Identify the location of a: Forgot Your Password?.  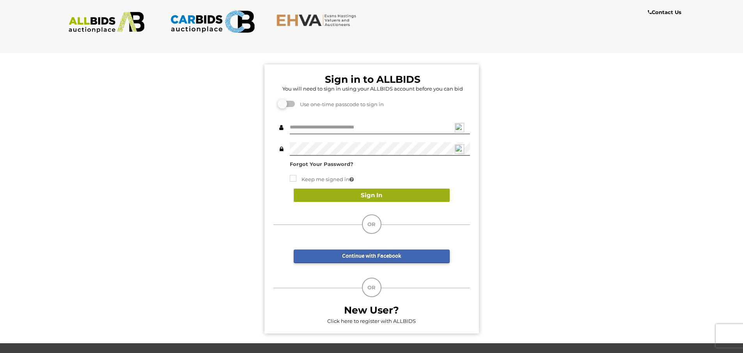
(321, 164).